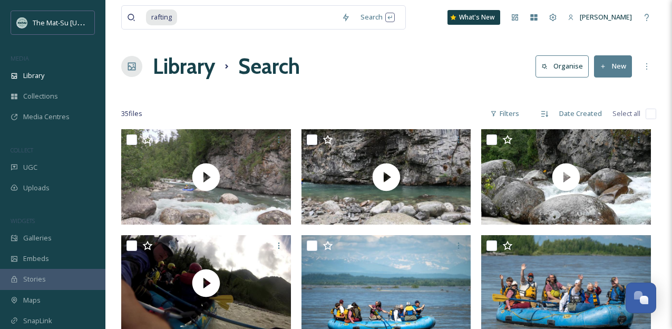 Image resolution: width=672 pixels, height=329 pixels. Describe the element at coordinates (32, 300) in the screenshot. I see `span: Maps` at that location.